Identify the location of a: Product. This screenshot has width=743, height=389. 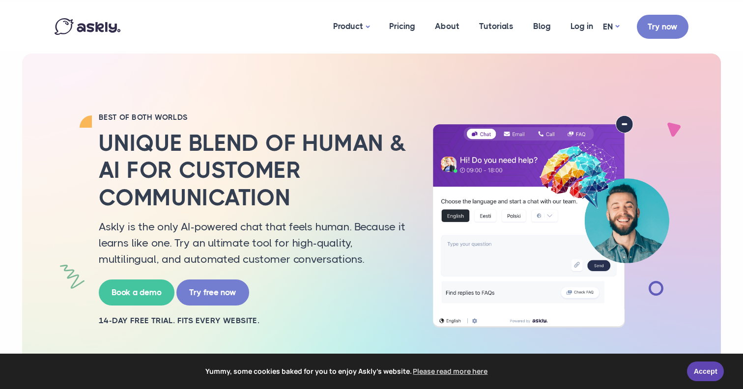
(352, 27).